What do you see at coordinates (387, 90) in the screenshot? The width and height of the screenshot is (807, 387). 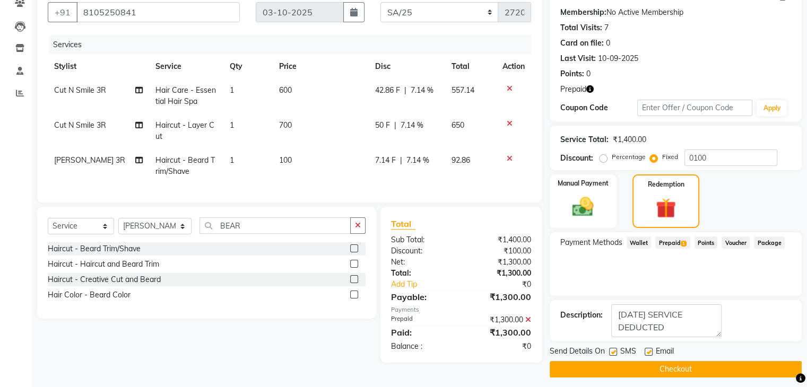 I see `span: 42.86 F` at bounding box center [387, 90].